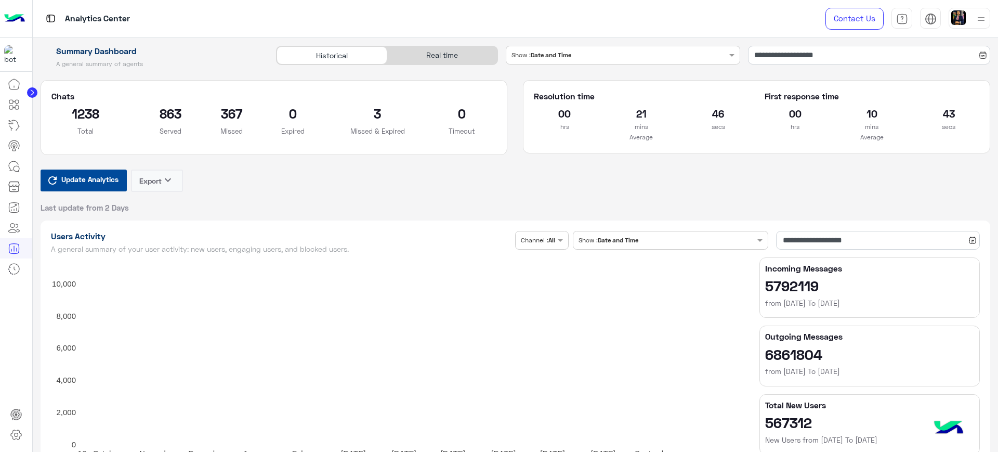 This screenshot has height=452, width=998. Describe the element at coordinates (870, 405) in the screenshot. I see `h5: Total New Users` at that location.